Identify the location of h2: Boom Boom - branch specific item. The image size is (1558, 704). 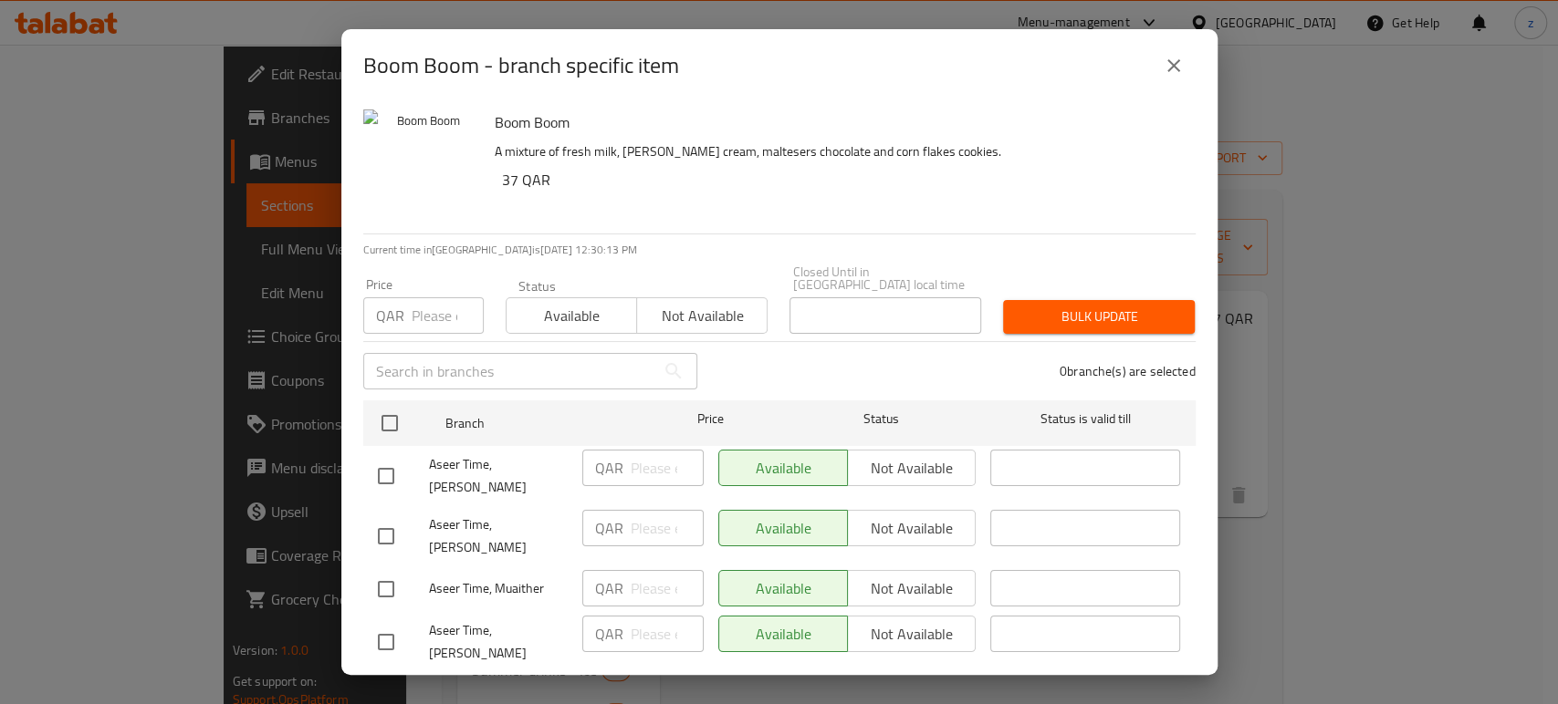
(521, 66).